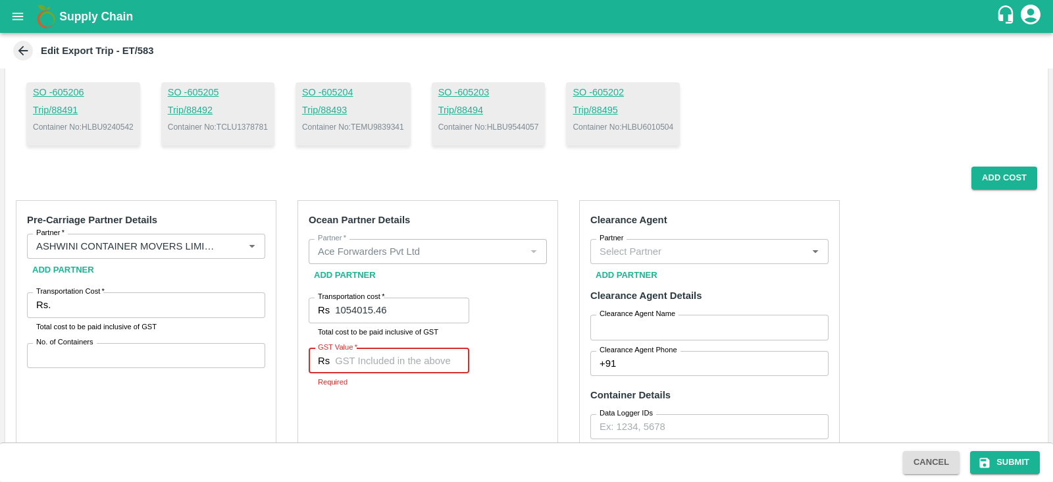 The width and height of the screenshot is (1053, 482). I want to click on strong: Ocean Partner Details, so click(359, 220).